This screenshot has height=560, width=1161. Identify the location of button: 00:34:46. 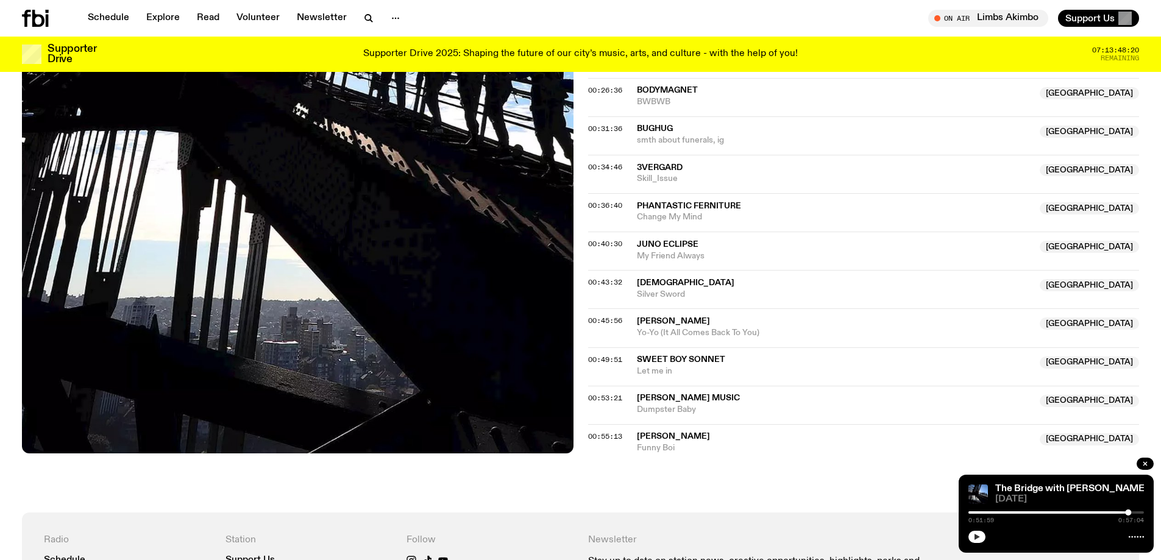
(605, 167).